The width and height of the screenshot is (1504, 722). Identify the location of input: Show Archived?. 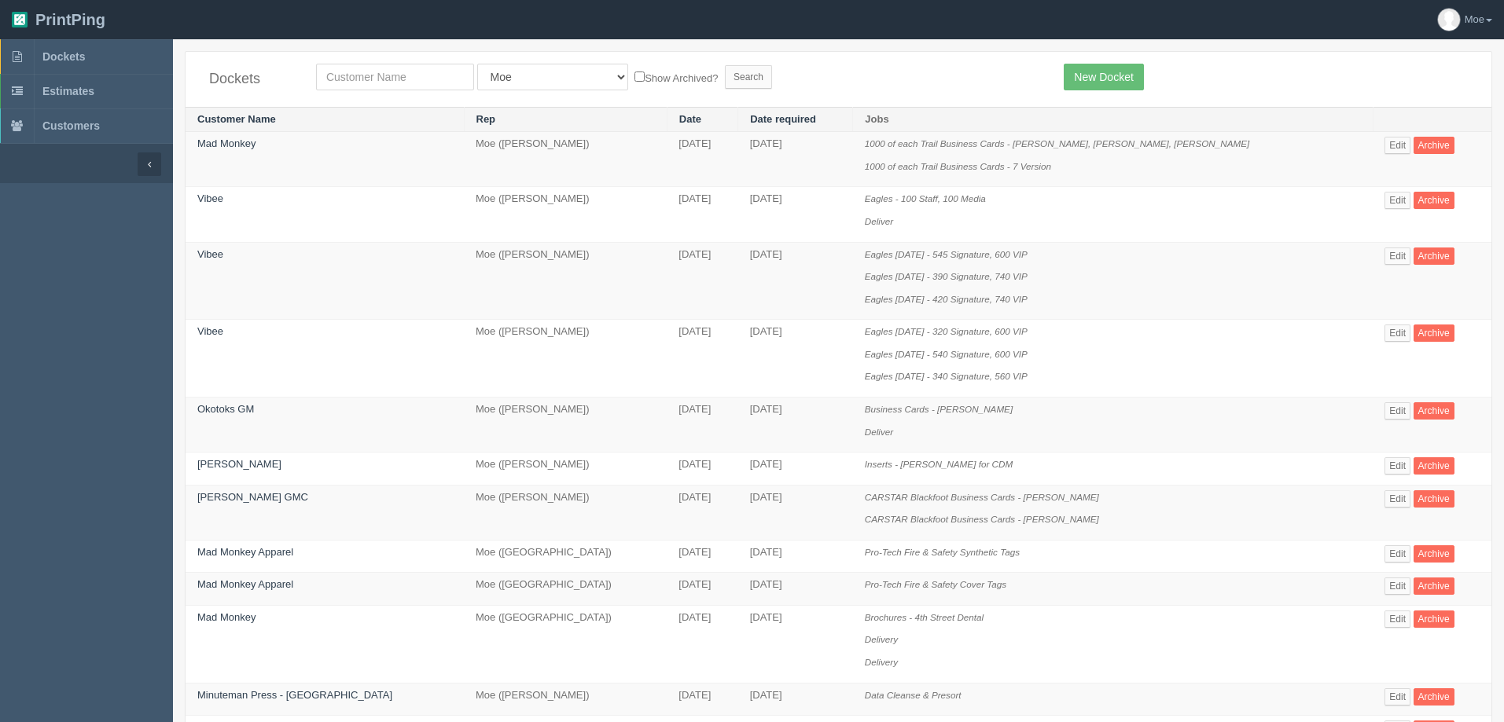
(639, 76).